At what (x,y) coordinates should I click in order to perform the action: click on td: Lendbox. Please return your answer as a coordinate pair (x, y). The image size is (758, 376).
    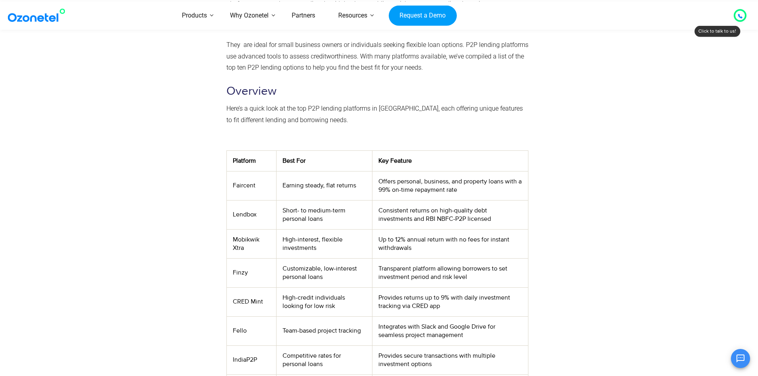
    Looking at the image, I should click on (251, 214).